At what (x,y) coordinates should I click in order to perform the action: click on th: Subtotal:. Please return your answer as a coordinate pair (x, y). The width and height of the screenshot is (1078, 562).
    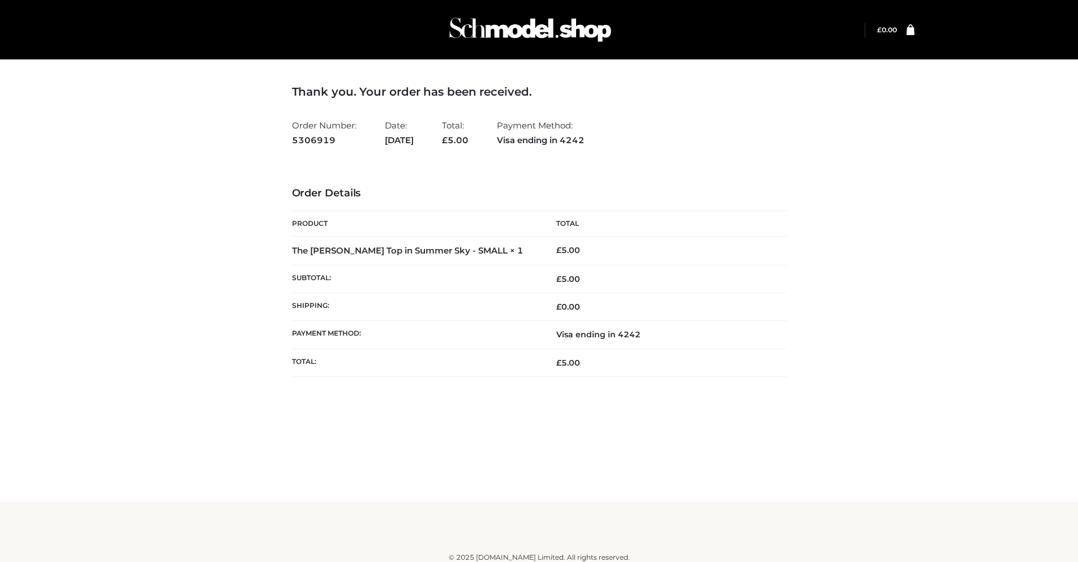
    Looking at the image, I should click on (415, 278).